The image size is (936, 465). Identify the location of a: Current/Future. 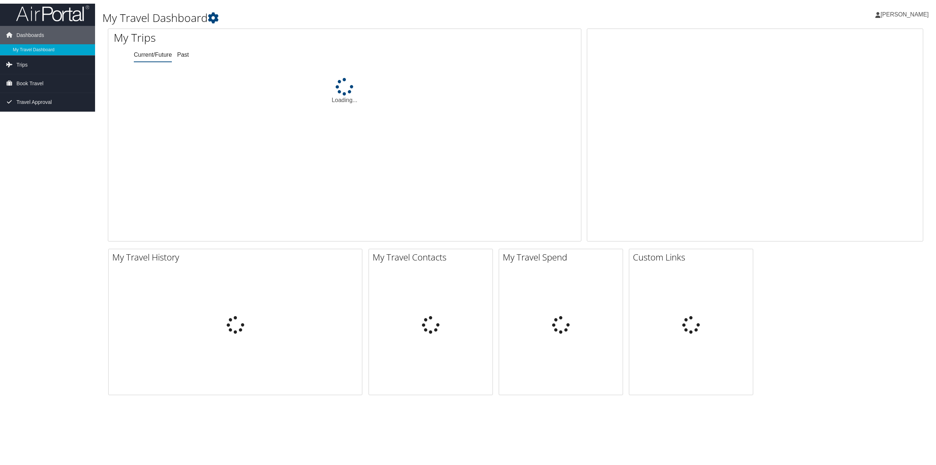
(153, 54).